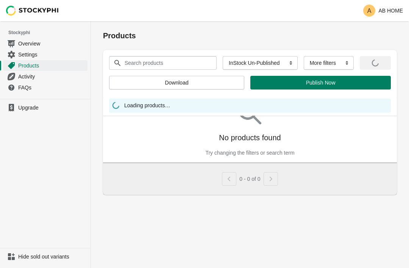  What do you see at coordinates (45, 54) in the screenshot?
I see `a: Settings` at bounding box center [45, 54].